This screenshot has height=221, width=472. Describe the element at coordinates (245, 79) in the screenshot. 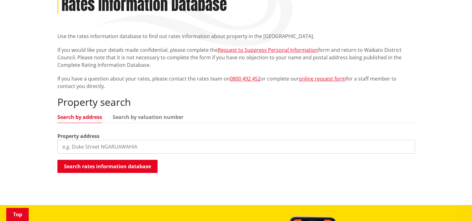

I see `a: 0800 492 452` at that location.